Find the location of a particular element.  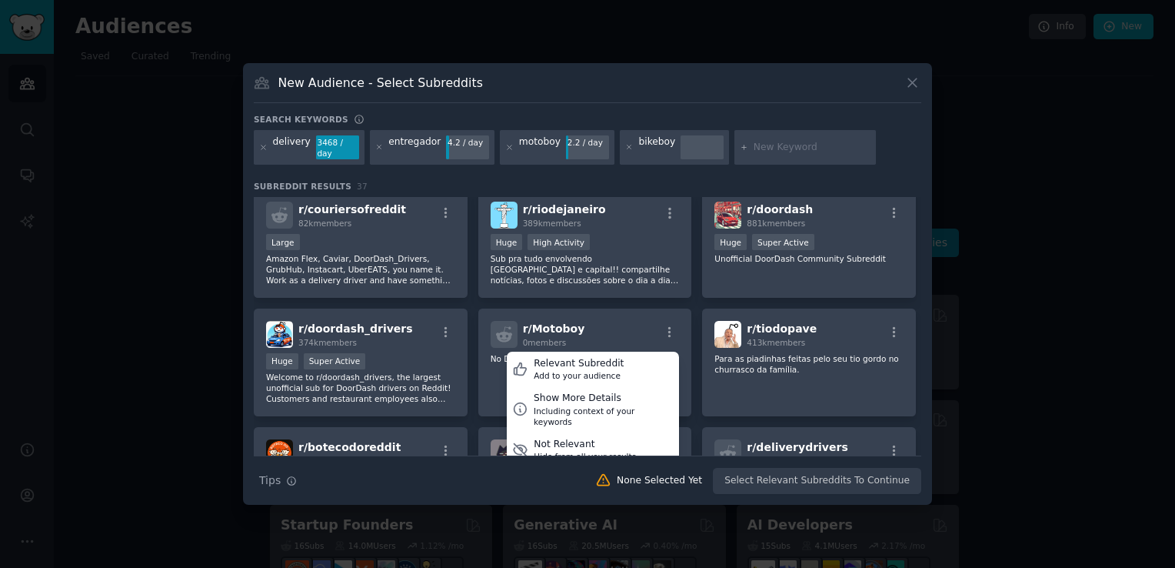

div: Show More Details is located at coordinates (604, 398).